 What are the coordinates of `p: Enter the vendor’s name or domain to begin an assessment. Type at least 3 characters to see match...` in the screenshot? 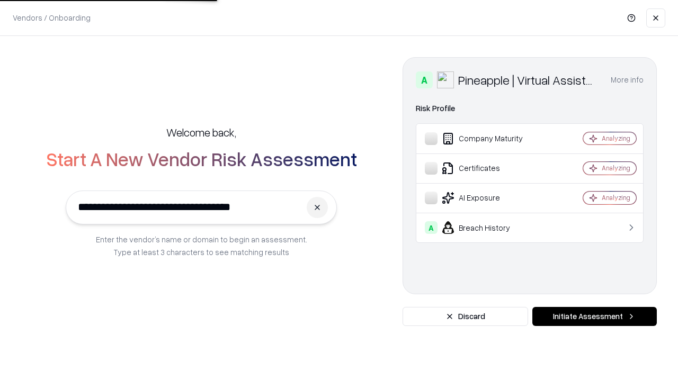 It's located at (201, 246).